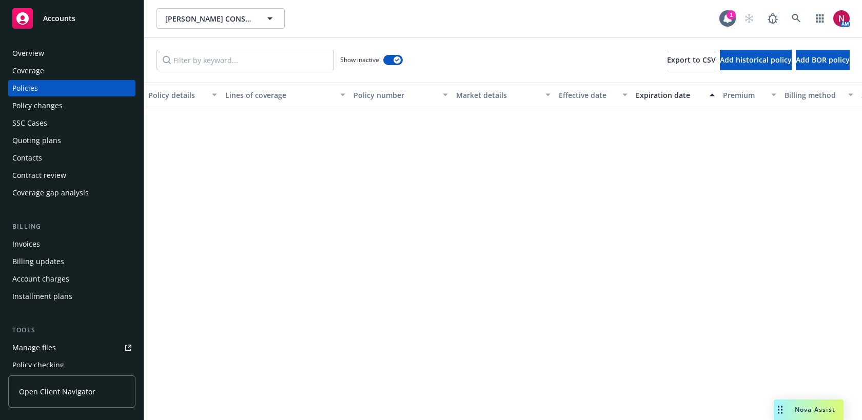  What do you see at coordinates (72, 348) in the screenshot?
I see `a: Manage files` at bounding box center [72, 348].